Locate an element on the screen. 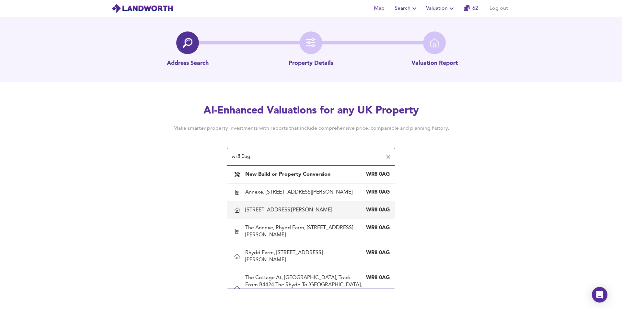  button: Clear is located at coordinates (389, 157).